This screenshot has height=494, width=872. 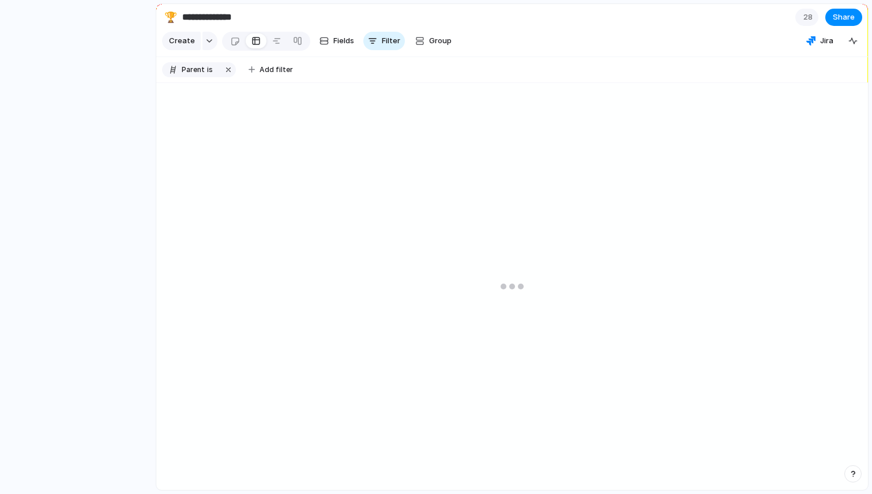 What do you see at coordinates (181, 41) in the screenshot?
I see `button: Create` at bounding box center [181, 41].